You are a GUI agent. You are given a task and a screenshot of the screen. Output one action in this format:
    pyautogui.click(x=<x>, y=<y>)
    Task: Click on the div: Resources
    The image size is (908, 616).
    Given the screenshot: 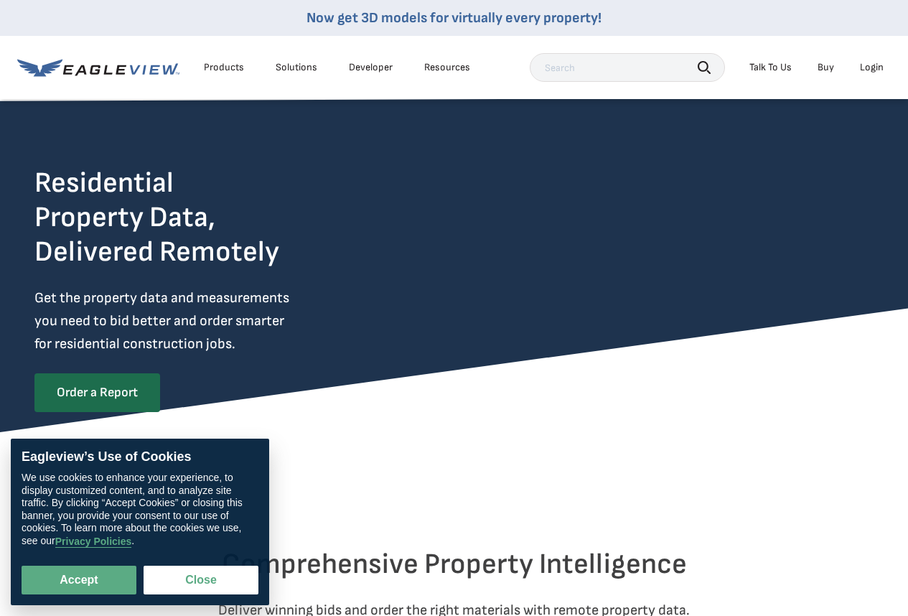 What is the action you would take?
    pyautogui.click(x=447, y=68)
    